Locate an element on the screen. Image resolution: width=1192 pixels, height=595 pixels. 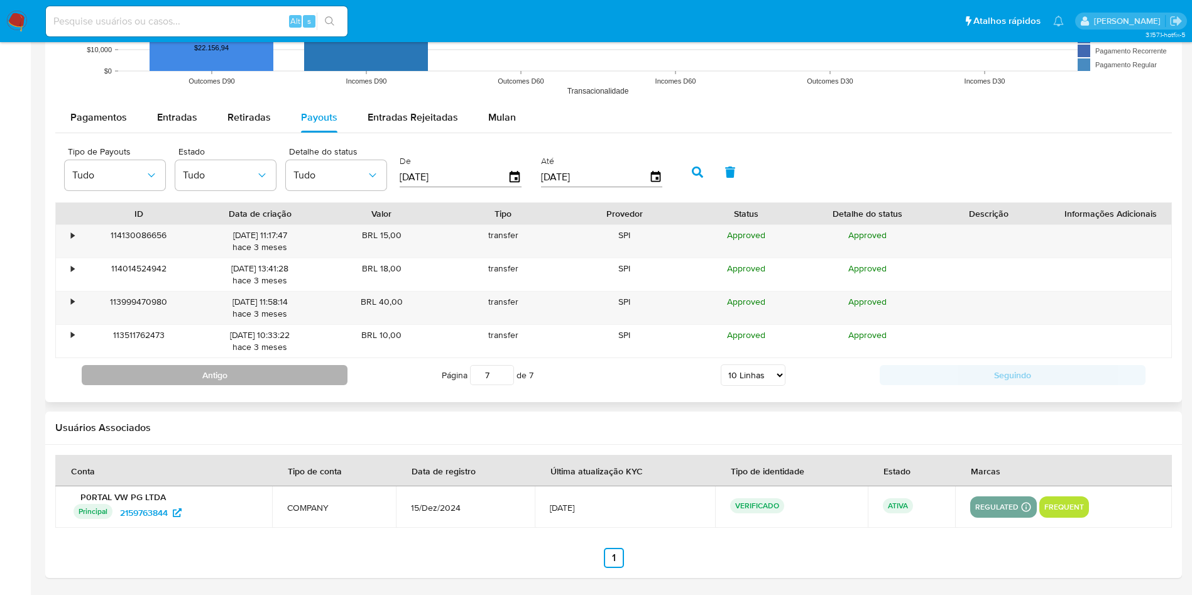
button: search-icon is located at coordinates (329, 21).